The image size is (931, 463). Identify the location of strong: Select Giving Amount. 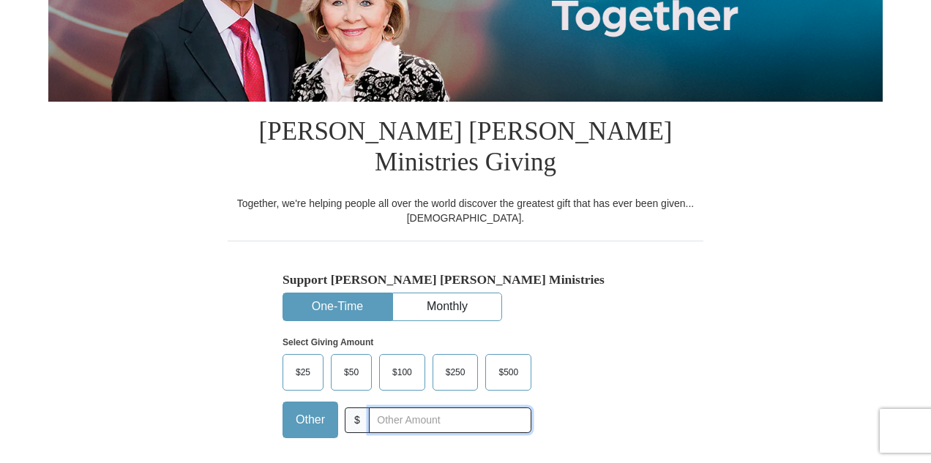
(328, 342).